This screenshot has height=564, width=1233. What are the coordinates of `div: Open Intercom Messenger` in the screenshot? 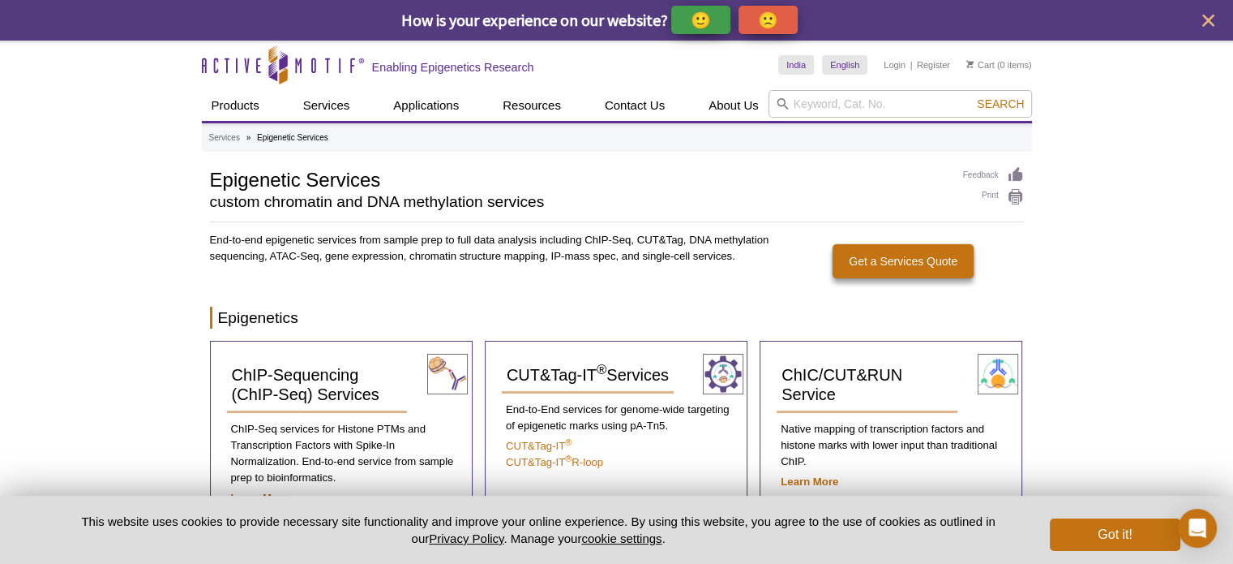 It's located at (1198, 528).